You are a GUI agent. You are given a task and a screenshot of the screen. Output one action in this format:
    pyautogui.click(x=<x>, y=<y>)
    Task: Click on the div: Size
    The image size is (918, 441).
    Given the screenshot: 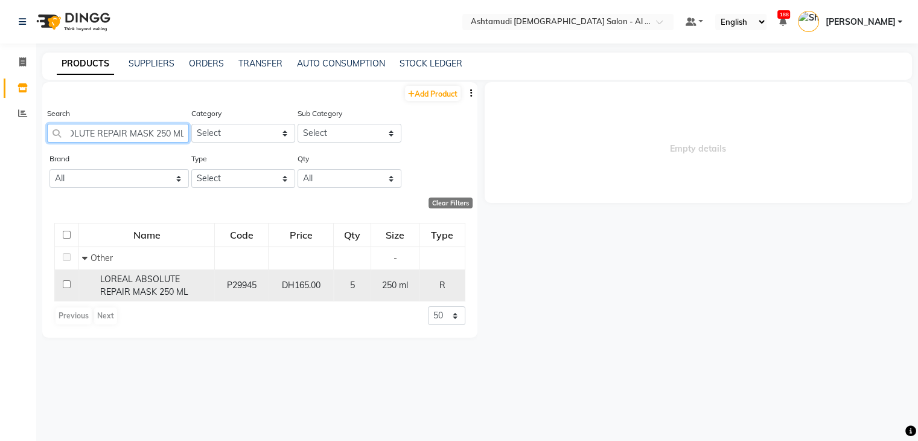 What is the action you would take?
    pyautogui.click(x=395, y=235)
    